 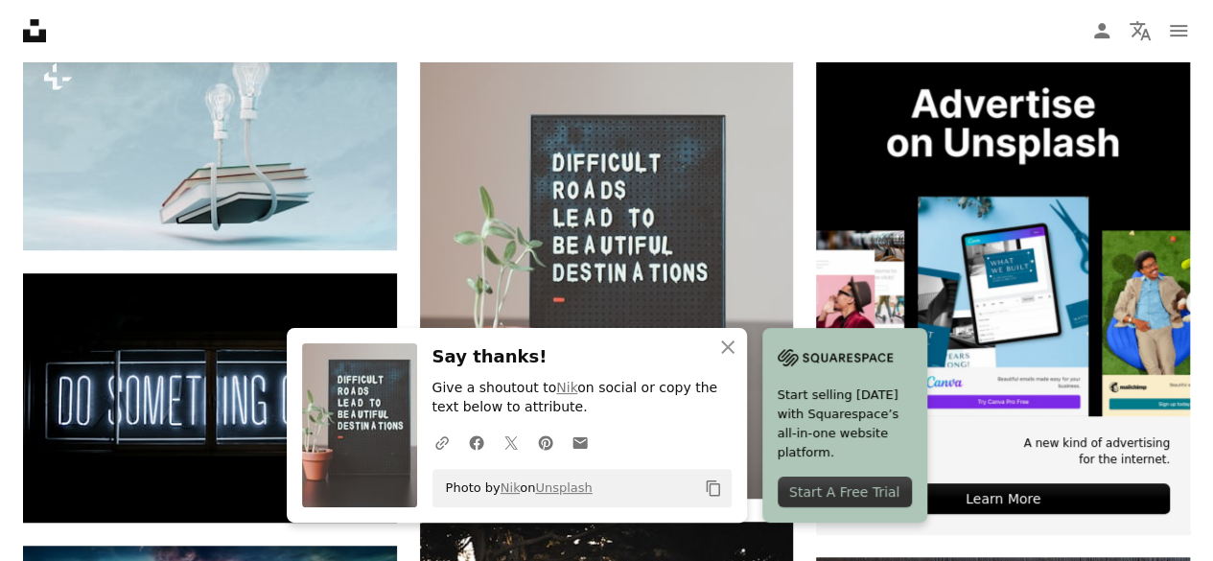 I want to click on div: Start A Free Trial, so click(x=844, y=492).